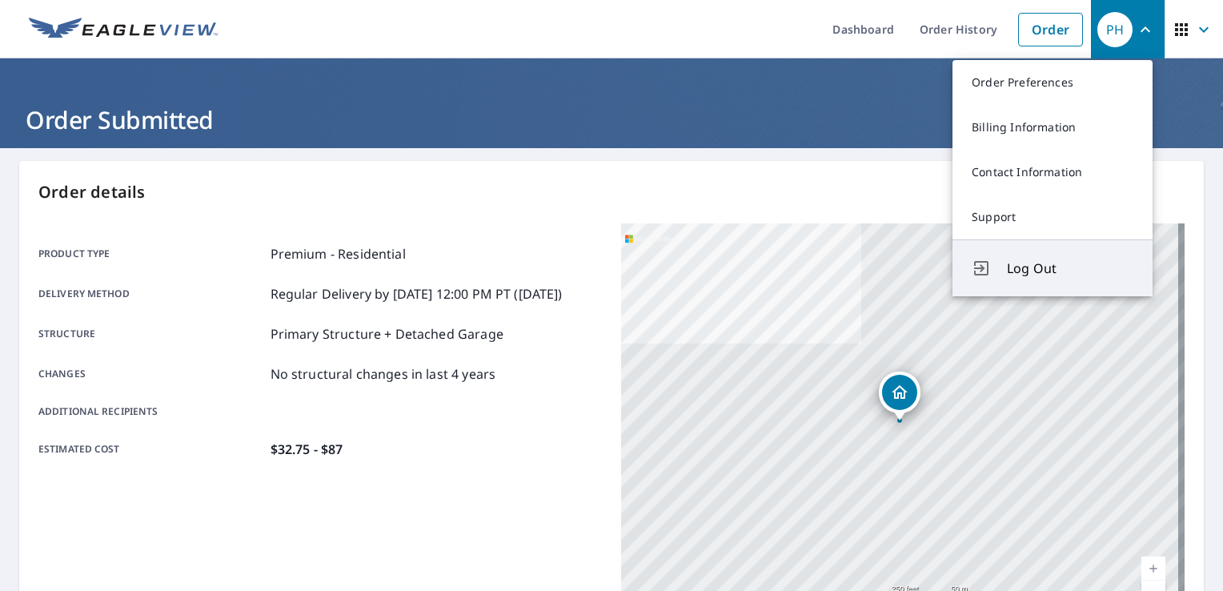  I want to click on a: Order, so click(1050, 30).